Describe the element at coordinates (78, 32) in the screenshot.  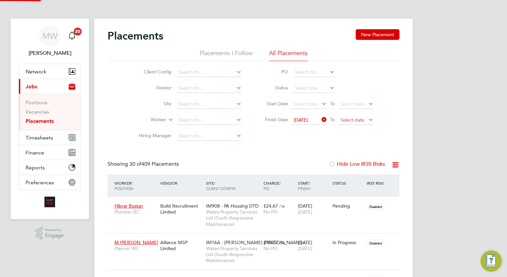
I see `span: 20` at that location.